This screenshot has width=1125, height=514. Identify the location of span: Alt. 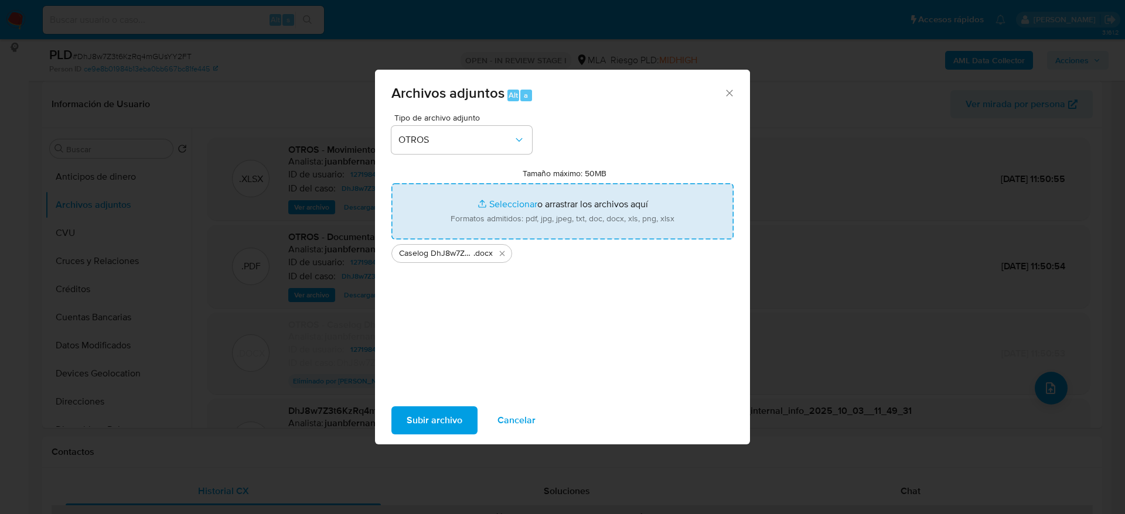
(513, 95).